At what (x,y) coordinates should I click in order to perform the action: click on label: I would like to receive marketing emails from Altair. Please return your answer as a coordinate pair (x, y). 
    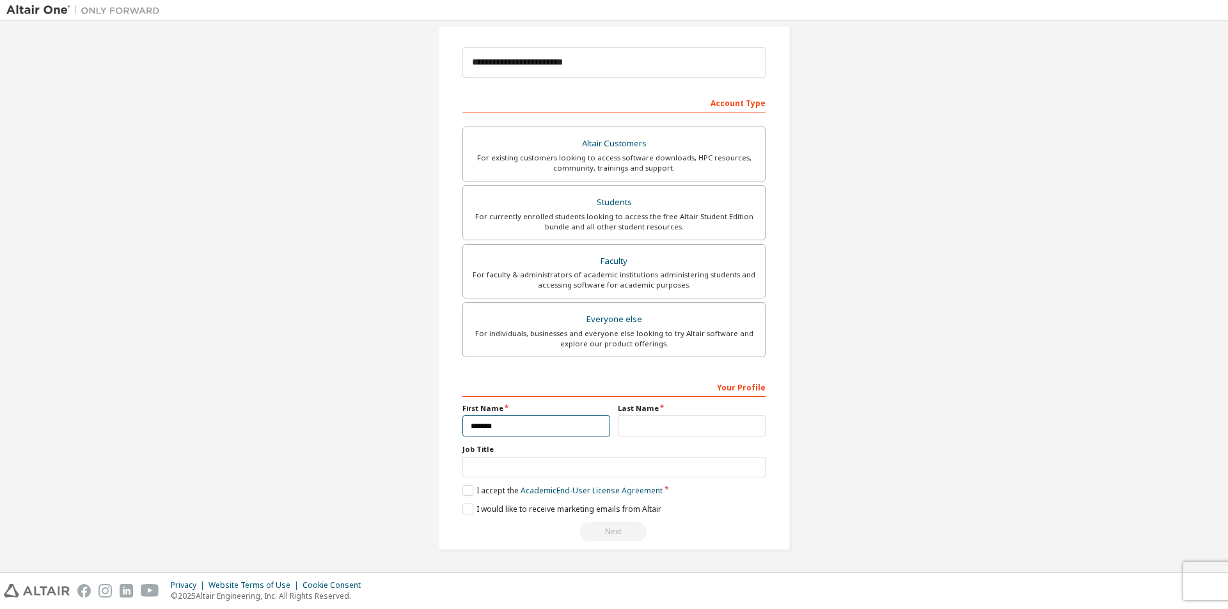
    Looking at the image, I should click on (561, 509).